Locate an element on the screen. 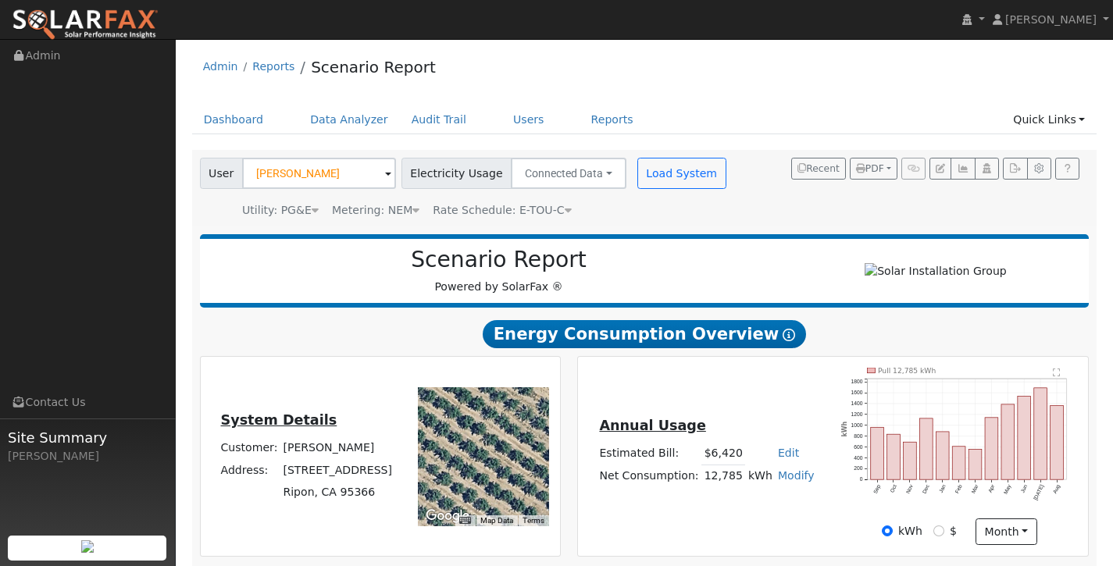  u: System Details is located at coordinates (279, 420).